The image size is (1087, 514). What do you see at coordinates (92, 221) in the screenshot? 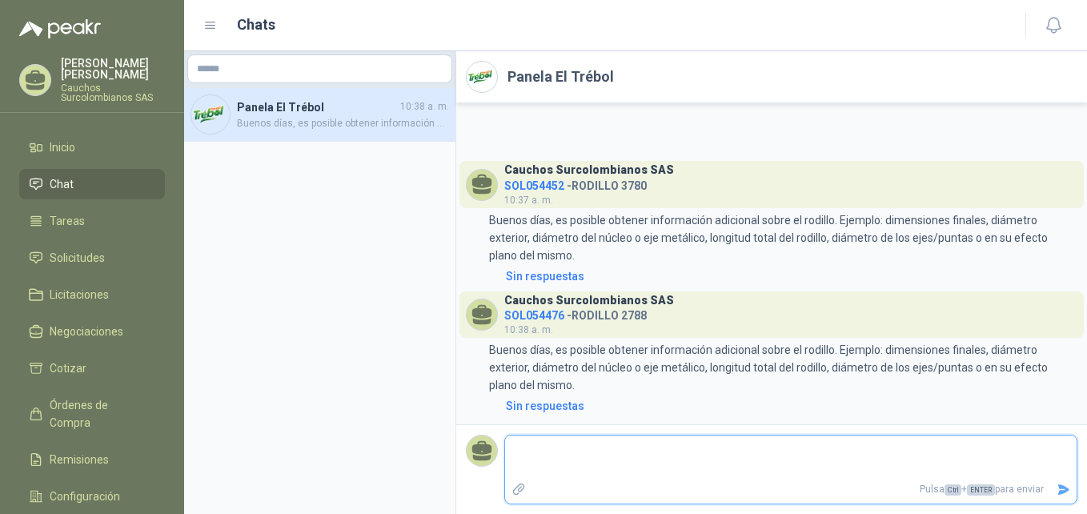
I see `a: Tareas` at bounding box center [92, 221].